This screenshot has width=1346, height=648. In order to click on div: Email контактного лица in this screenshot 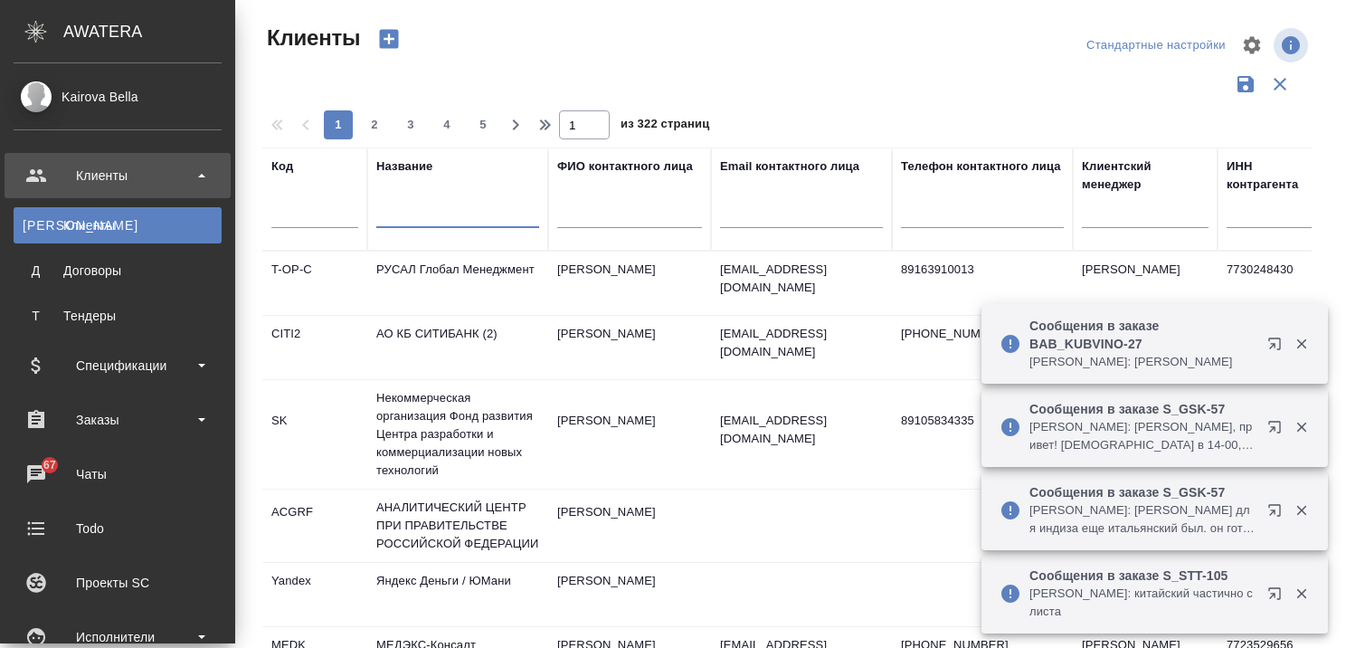, I will do `click(790, 166)`.